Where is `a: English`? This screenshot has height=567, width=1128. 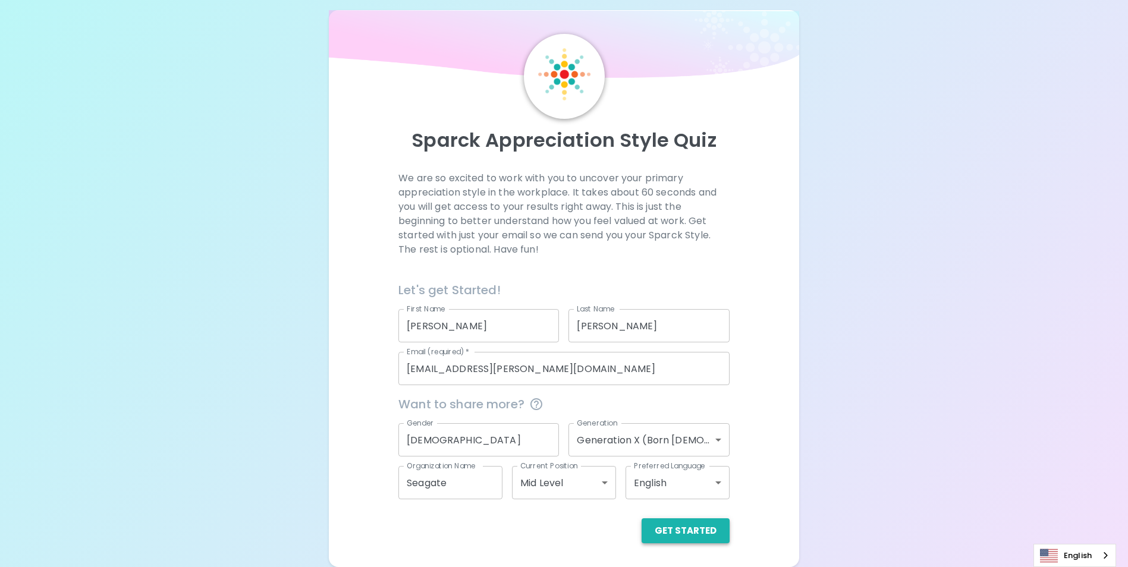 a: English is located at coordinates (1075, 556).